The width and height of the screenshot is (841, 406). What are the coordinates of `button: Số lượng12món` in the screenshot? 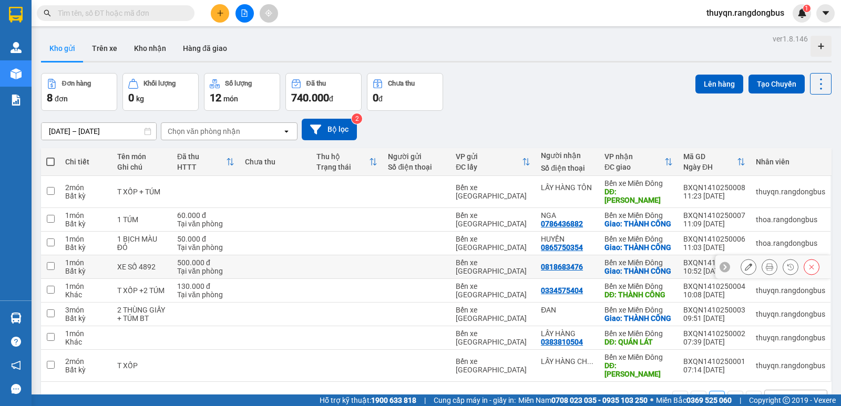 It's located at (242, 92).